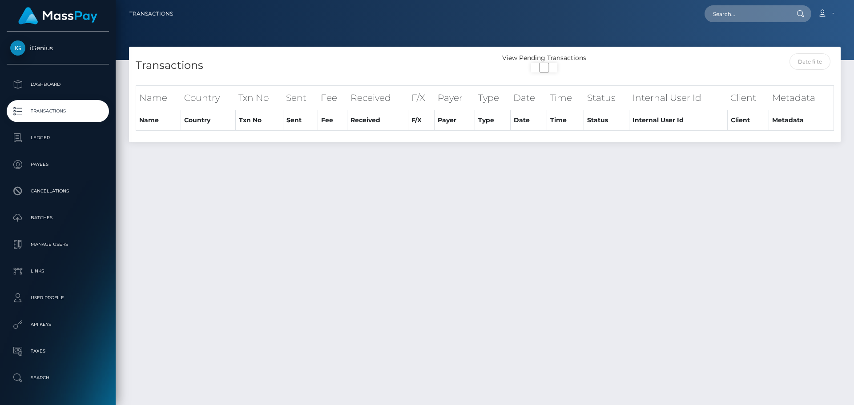 This screenshot has width=854, height=405. I want to click on a: Cancellations, so click(58, 191).